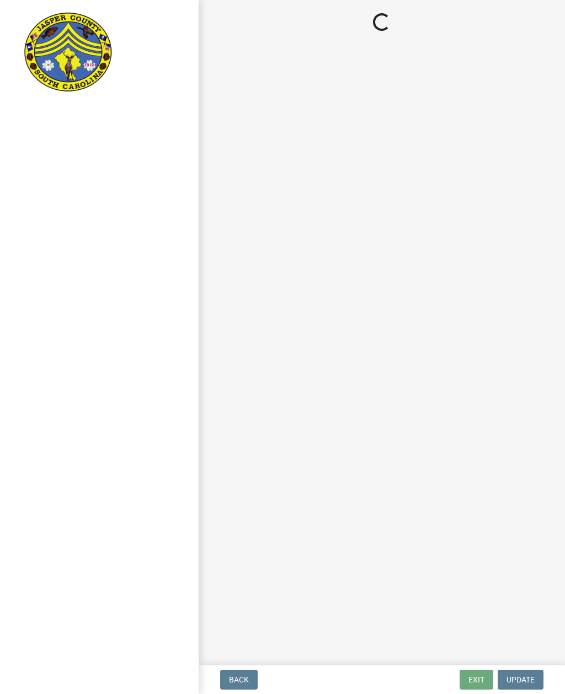 The width and height of the screenshot is (565, 694). I want to click on button: Exit, so click(476, 680).